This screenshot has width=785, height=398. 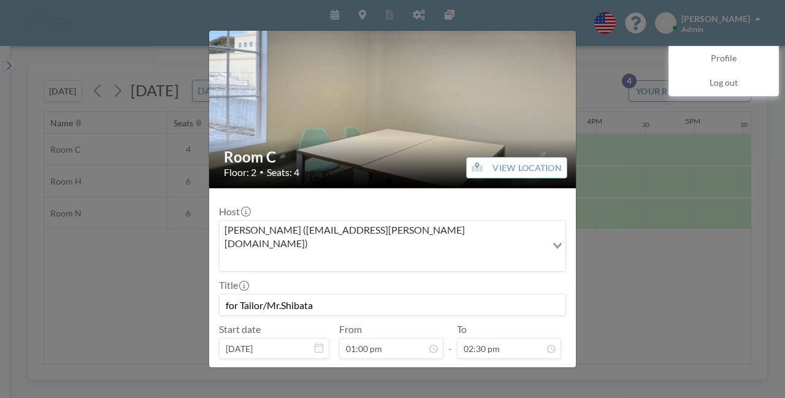 I want to click on input: Search for option, so click(x=383, y=261).